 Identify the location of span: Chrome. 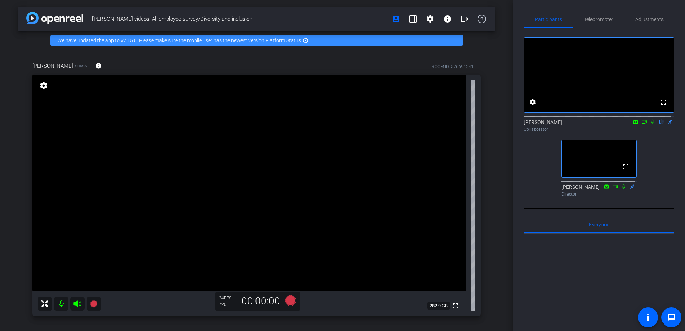
(82, 66).